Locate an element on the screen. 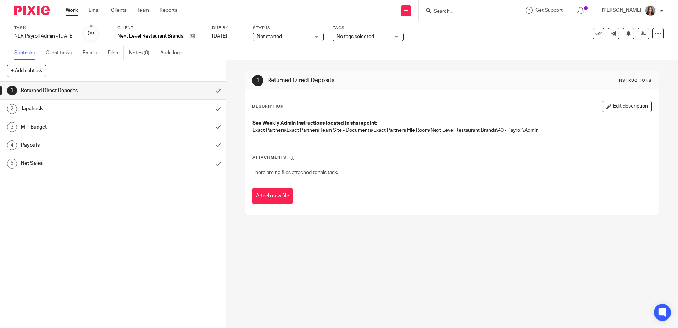  img: headshot%20-%20work.jpg is located at coordinates (651, 11).